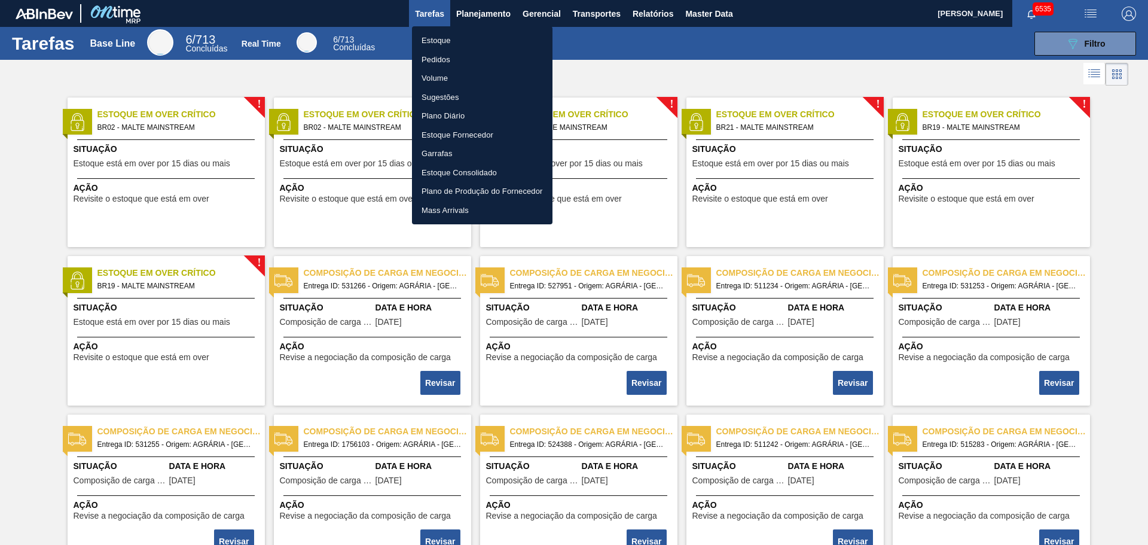 Image resolution: width=1148 pixels, height=545 pixels. I want to click on a: Garrafas, so click(482, 154).